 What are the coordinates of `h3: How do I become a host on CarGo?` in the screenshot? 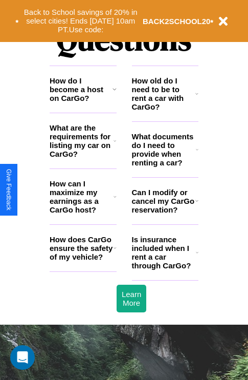 It's located at (81, 89).